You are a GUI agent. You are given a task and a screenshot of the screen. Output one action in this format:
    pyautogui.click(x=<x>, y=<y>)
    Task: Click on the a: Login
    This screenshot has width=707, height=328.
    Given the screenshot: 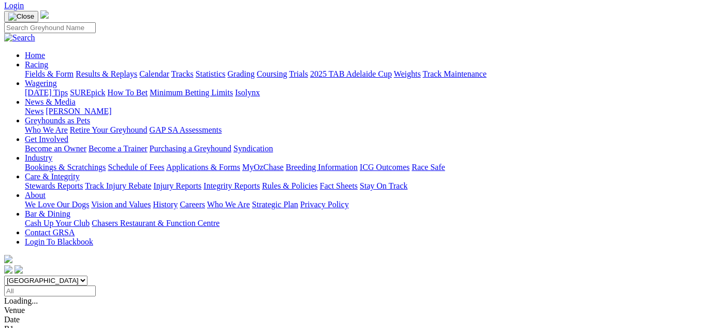 What is the action you would take?
    pyautogui.click(x=14, y=5)
    